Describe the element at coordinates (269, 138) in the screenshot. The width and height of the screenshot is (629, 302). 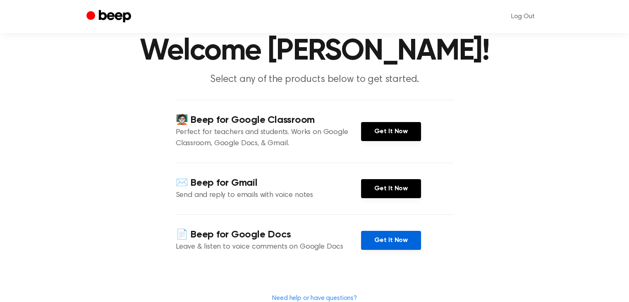
I see `p: Perfect for teachers and students. Works on Google Classroom, Google Docs, & Gmail.` at that location.